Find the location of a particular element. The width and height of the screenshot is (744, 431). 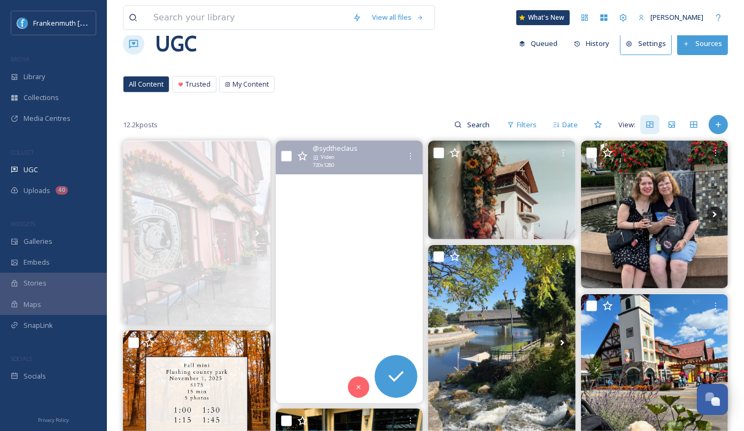

span: 12.2k posts is located at coordinates (140, 125).